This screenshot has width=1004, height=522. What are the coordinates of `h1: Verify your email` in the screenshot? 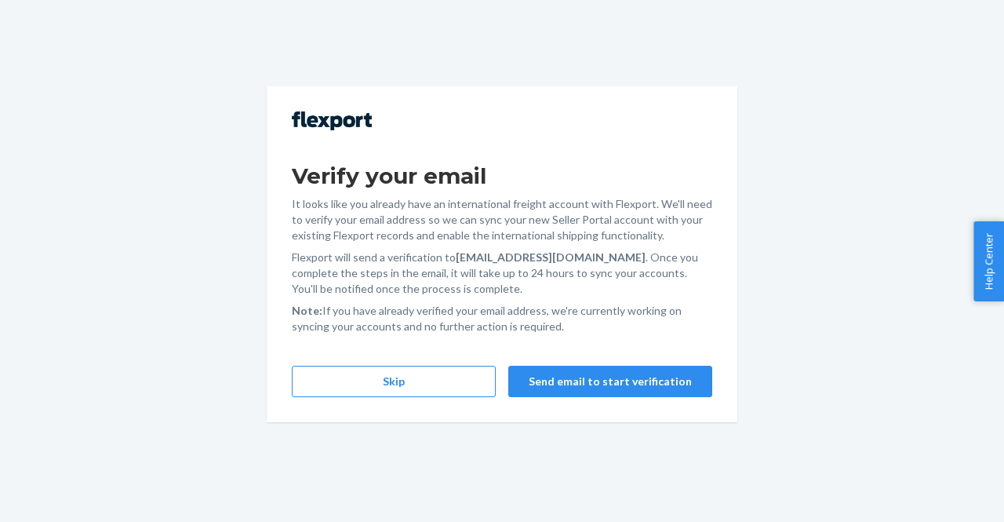 It's located at (502, 176).